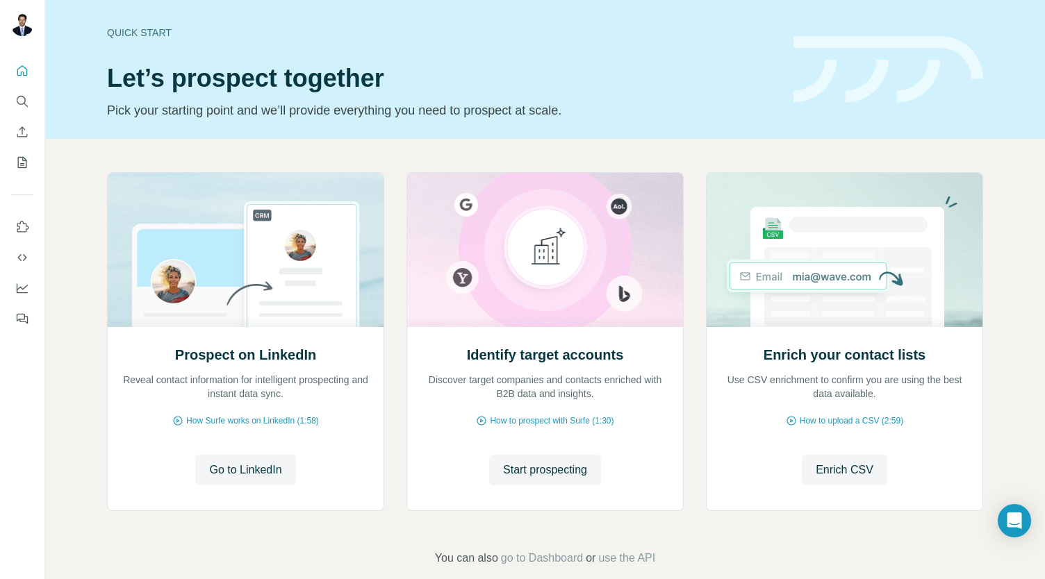 The height and width of the screenshot is (579, 1045). Describe the element at coordinates (545, 470) in the screenshot. I see `span: Start prospecting` at that location.